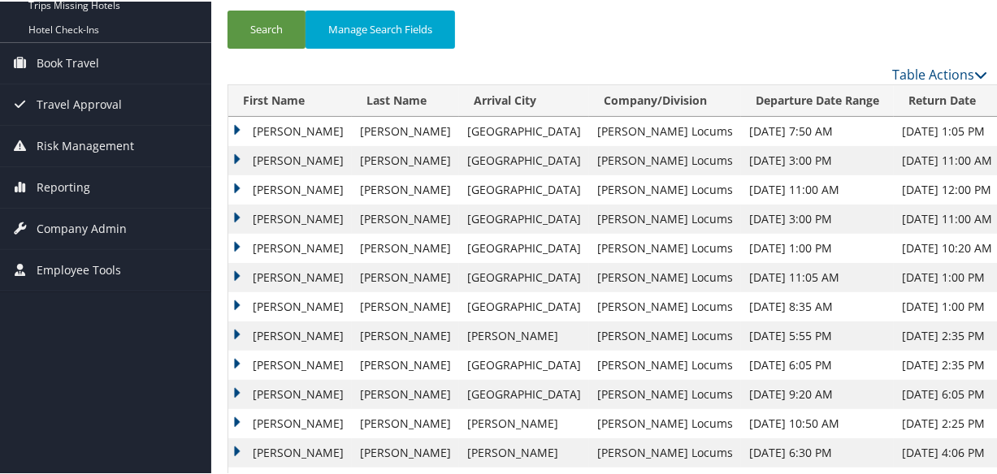 This screenshot has width=997, height=474. Describe the element at coordinates (939, 73) in the screenshot. I see `a: Table Actions` at that location.